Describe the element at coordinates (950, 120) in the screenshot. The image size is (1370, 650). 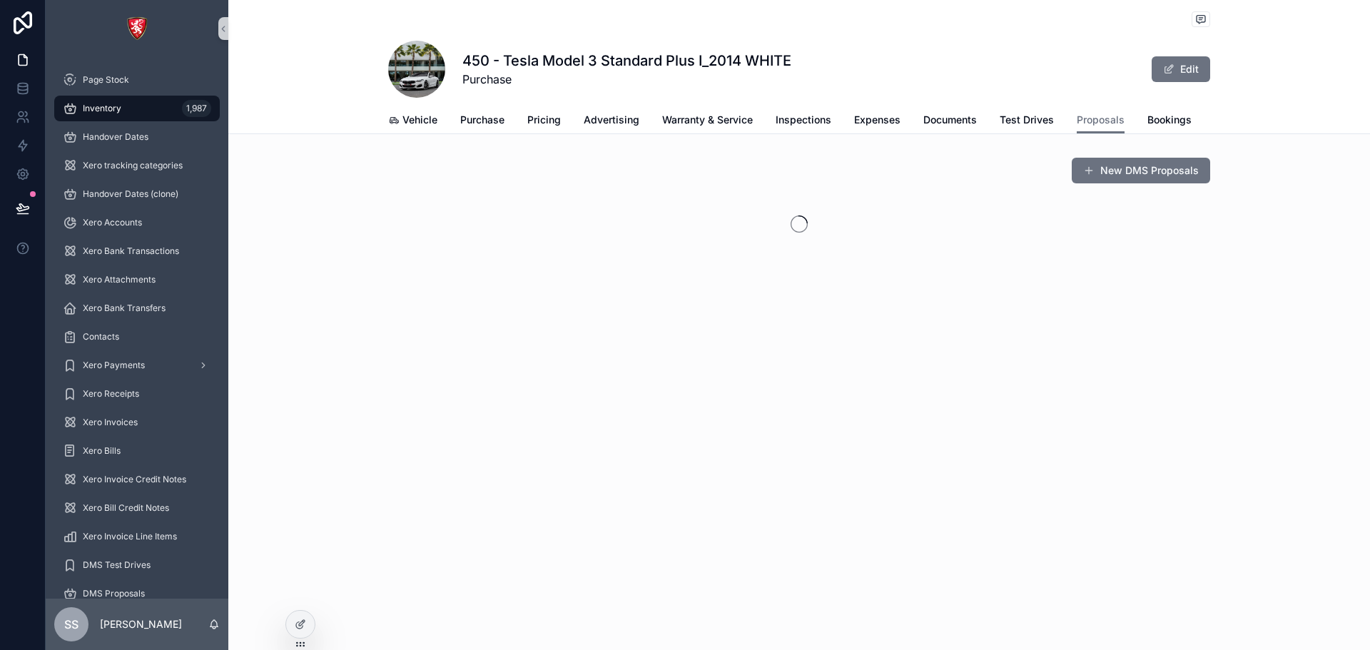
I see `span: Documents` at that location.